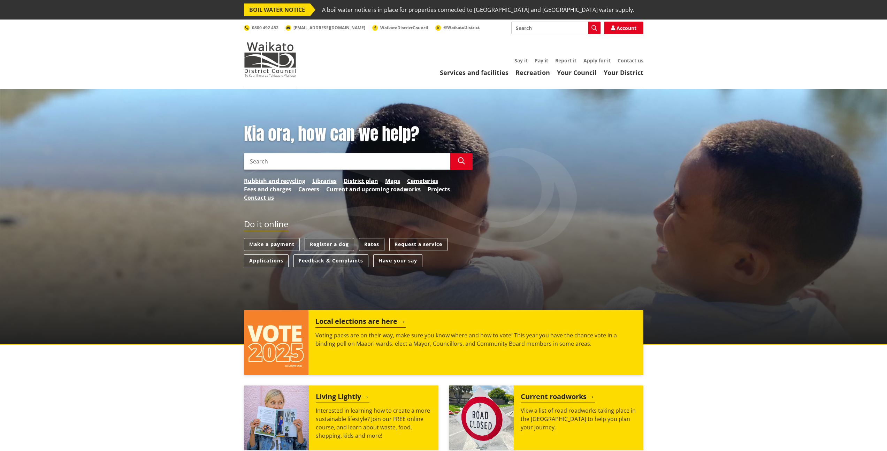 The image size is (887, 451). Describe the element at coordinates (276, 418) in the screenshot. I see `img: Mainstream Green Workshop Series` at that location.